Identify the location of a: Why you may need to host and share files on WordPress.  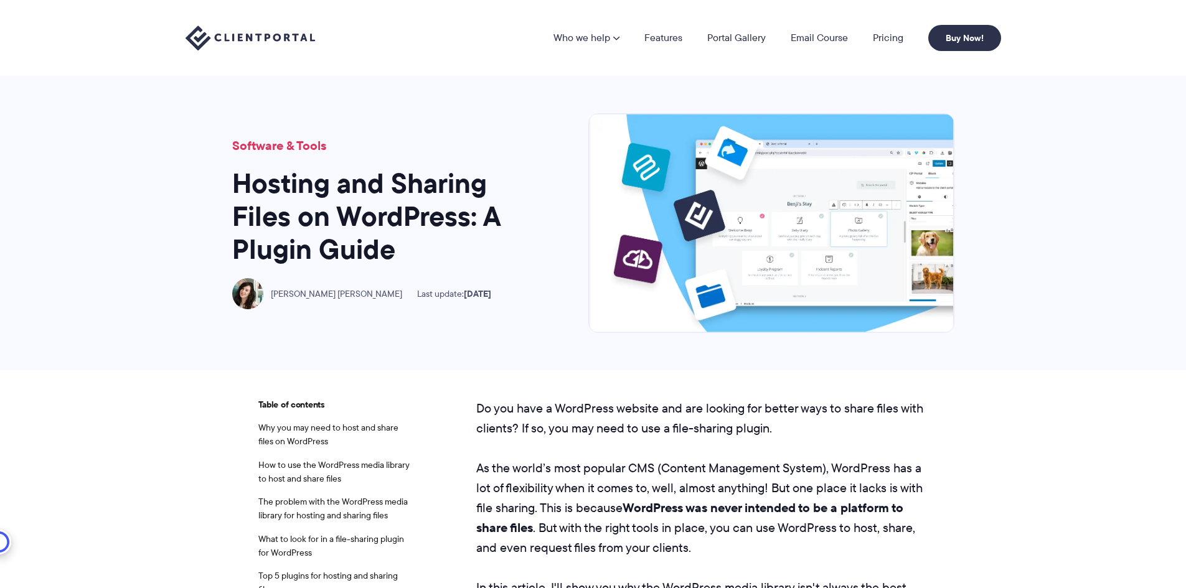
(328, 435).